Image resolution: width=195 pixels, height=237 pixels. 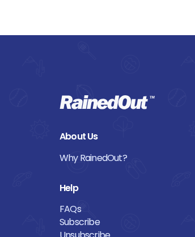 I want to click on div: Help, so click(x=98, y=188).